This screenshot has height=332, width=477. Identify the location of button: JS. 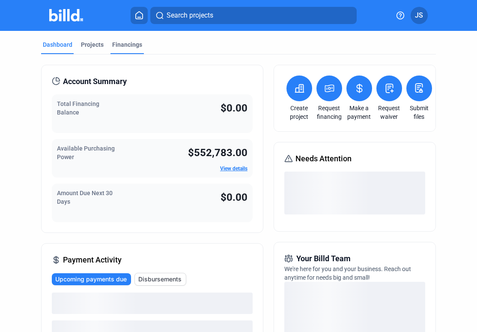
(420, 15).